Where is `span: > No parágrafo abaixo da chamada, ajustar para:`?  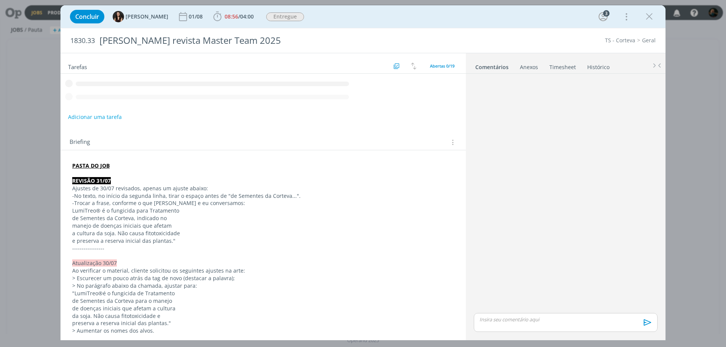 span: > No parágrafo abaixo da chamada, ajustar para: is located at coordinates (135, 286).